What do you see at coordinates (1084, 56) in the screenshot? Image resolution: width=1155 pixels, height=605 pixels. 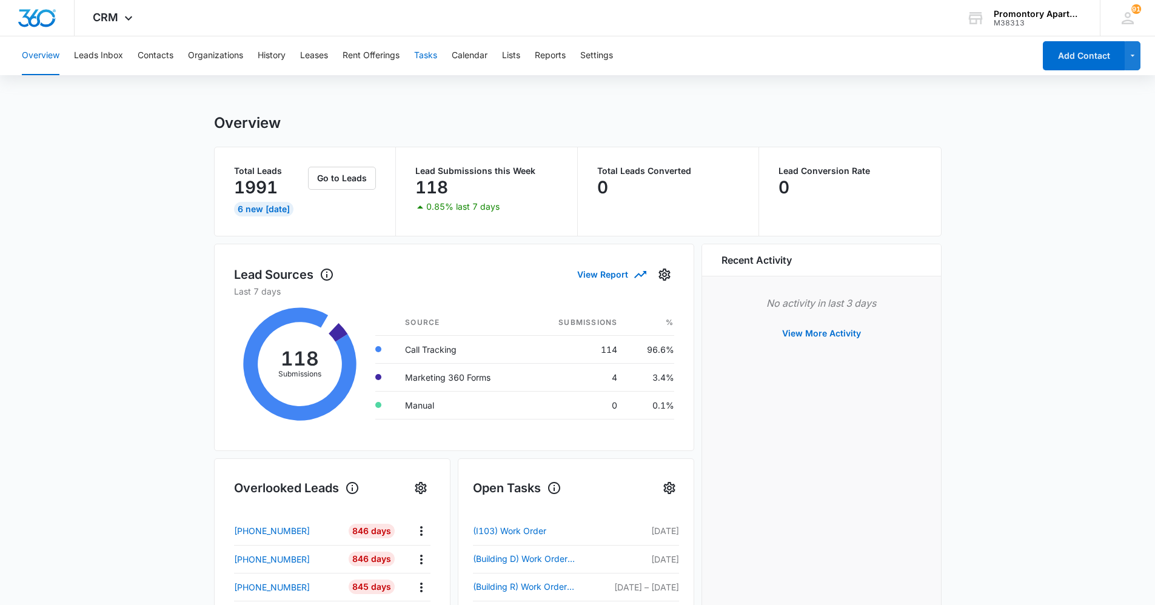 I see `button: Add Contact` at bounding box center [1084, 56].